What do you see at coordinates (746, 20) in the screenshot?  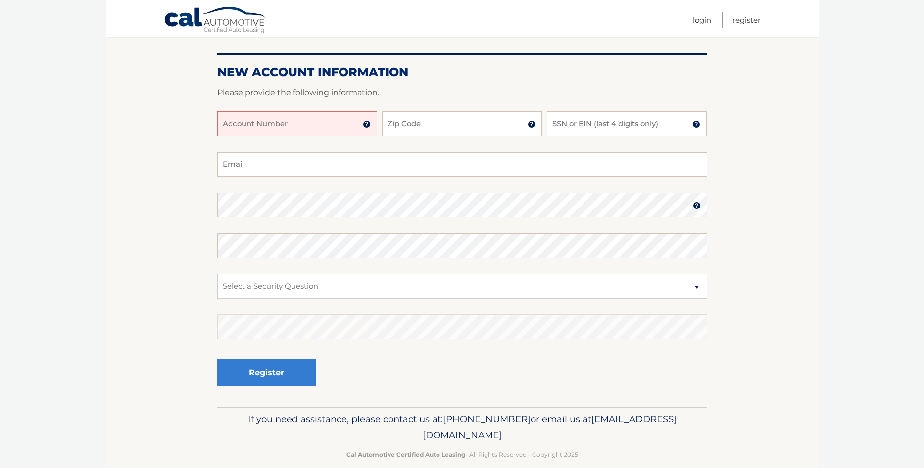 I see `a: Register` at bounding box center [746, 20].